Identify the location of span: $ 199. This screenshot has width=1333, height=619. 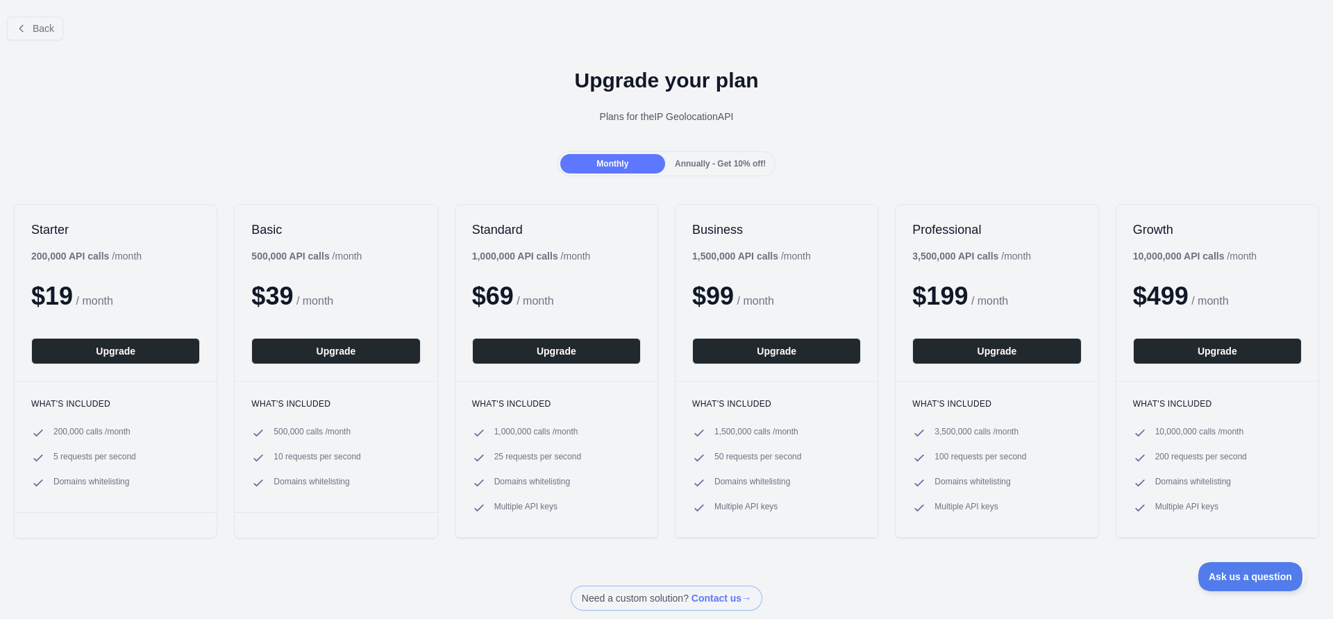
(940, 296).